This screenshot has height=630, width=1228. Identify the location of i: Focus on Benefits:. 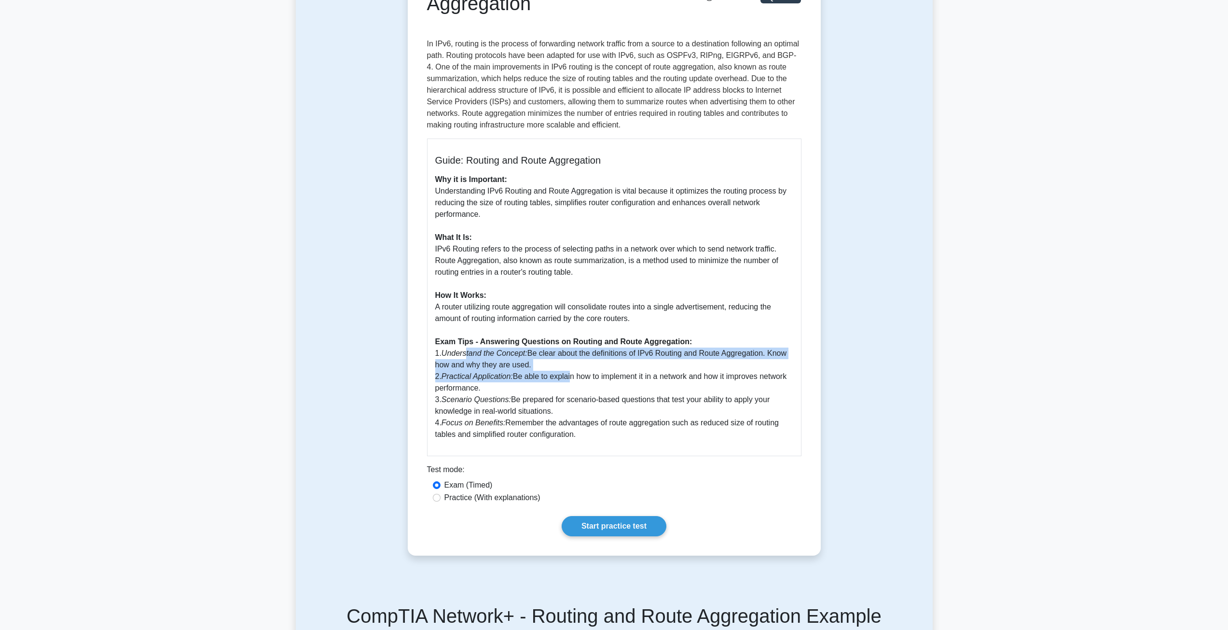
(473, 422).